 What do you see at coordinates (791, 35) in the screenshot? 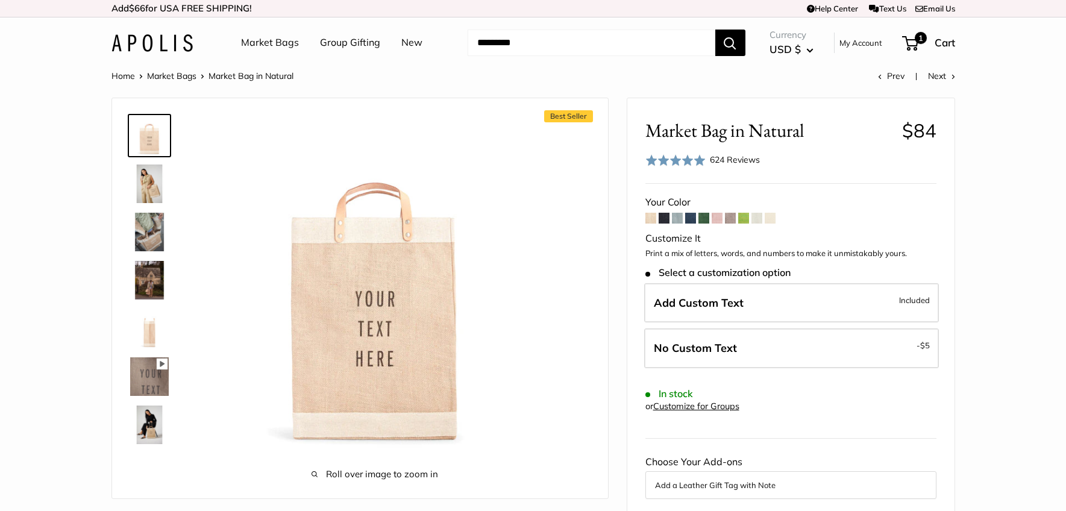
I see `span: Currency` at bounding box center [791, 35].